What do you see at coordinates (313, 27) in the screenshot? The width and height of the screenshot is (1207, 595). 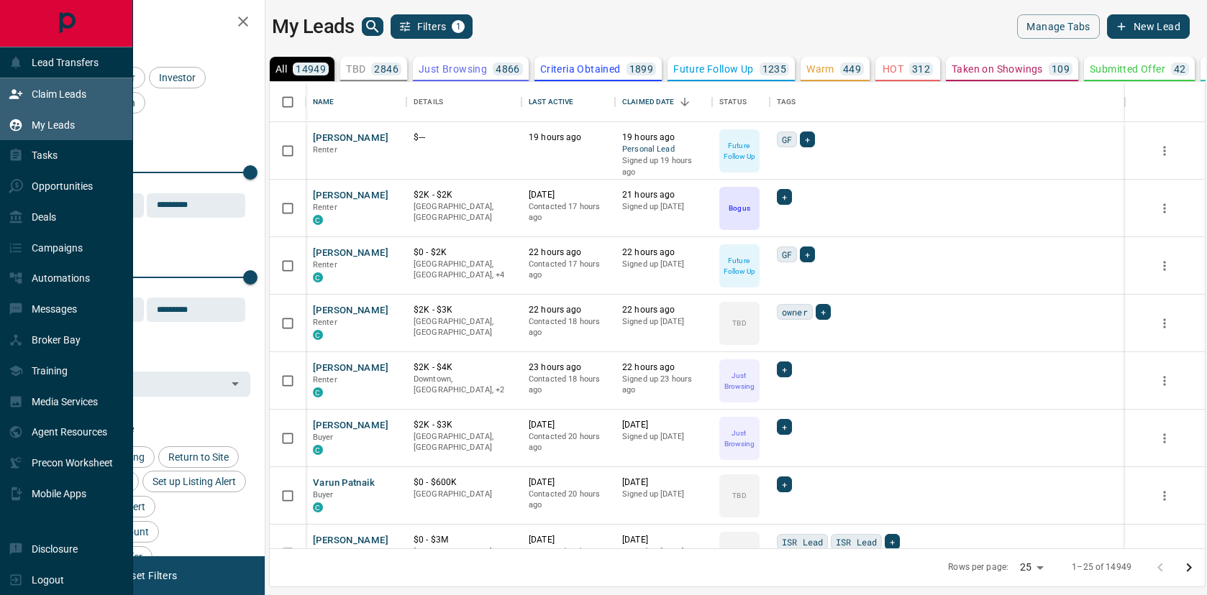 I see `h1: My Leads` at bounding box center [313, 27].